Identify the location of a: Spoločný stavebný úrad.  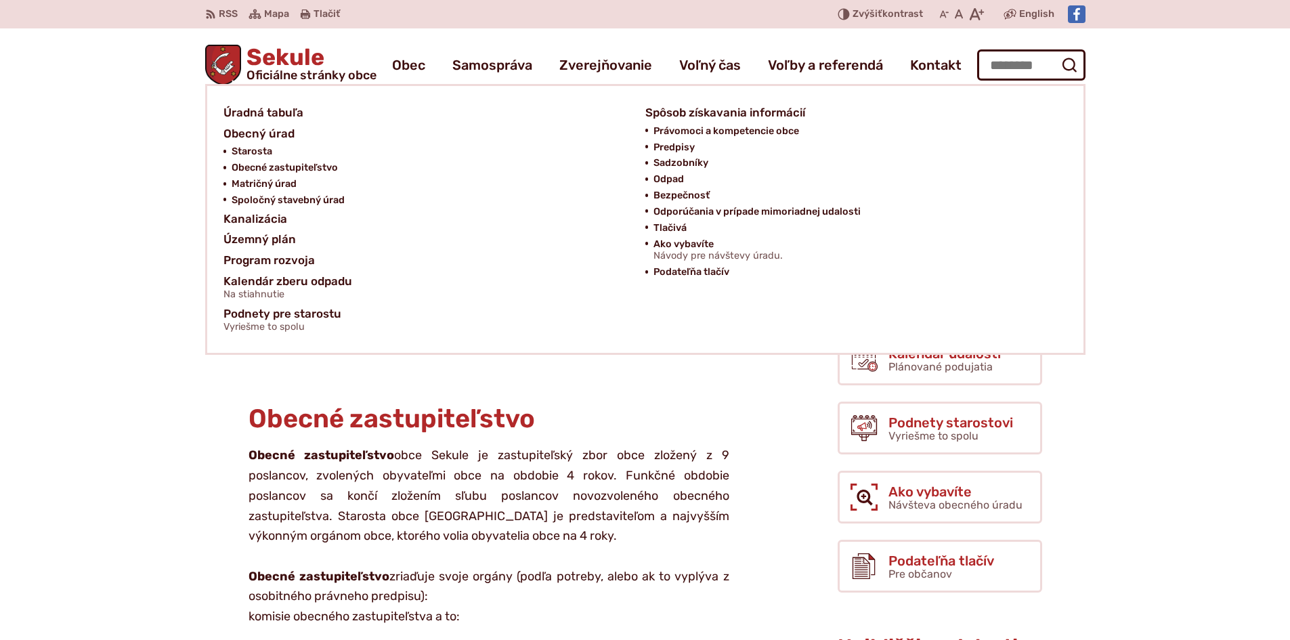
(430, 200).